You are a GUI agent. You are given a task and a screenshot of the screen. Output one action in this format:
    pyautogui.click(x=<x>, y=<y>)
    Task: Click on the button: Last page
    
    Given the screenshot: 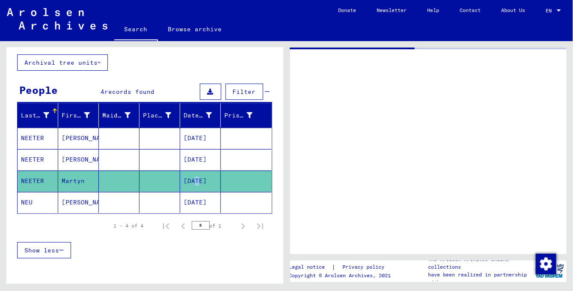 What is the action you would take?
    pyautogui.click(x=260, y=226)
    